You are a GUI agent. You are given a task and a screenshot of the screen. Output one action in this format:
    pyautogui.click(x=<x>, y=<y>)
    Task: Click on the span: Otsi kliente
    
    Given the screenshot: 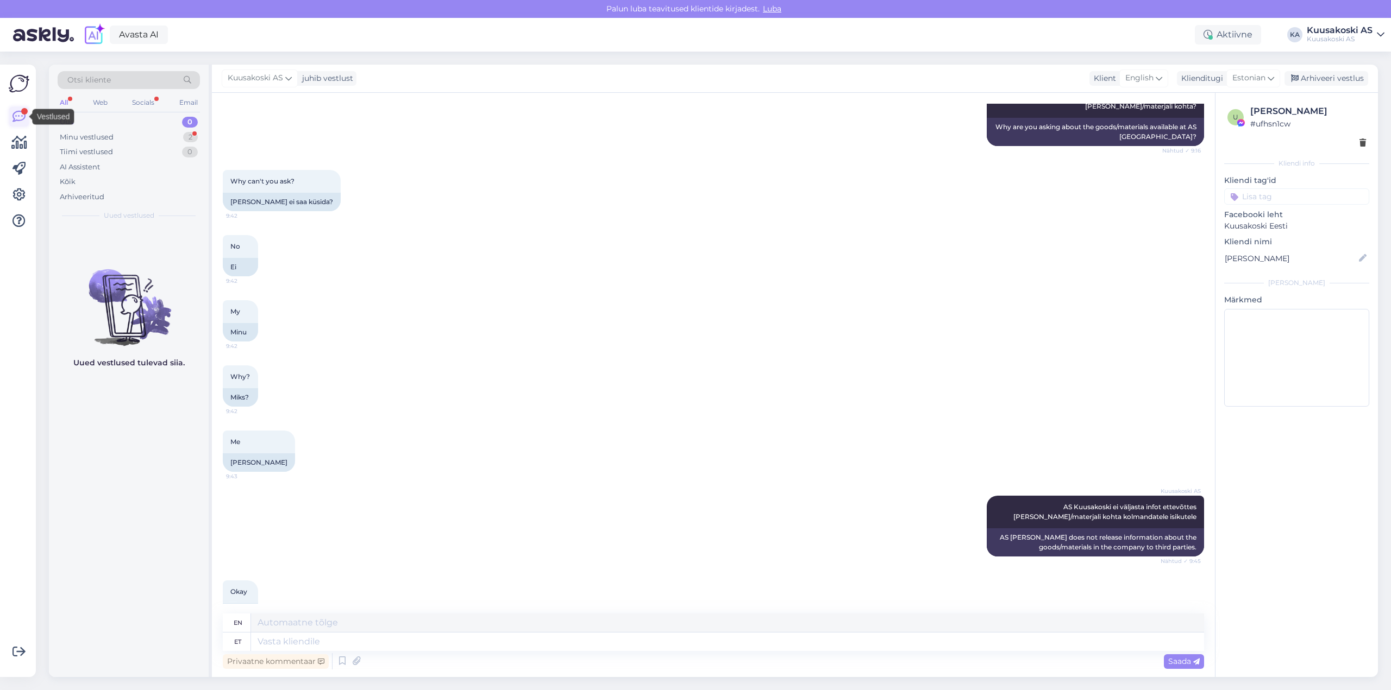 What is the action you would take?
    pyautogui.click(x=89, y=80)
    